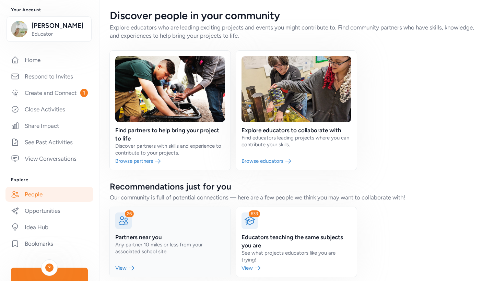  What do you see at coordinates (296, 198) in the screenshot?
I see `div: Our community is full of potential connections — here are a few people we think you may want to c...` at bounding box center [296, 198].